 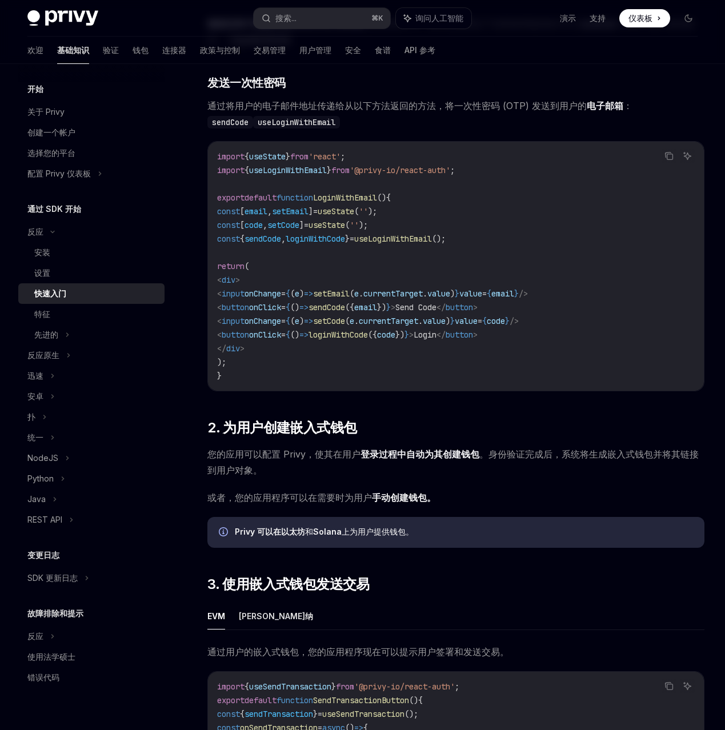 What do you see at coordinates (511, 106) in the screenshot?
I see `font: ，将一次性密码 (OTP) 发送到用户的` at bounding box center [511, 106].